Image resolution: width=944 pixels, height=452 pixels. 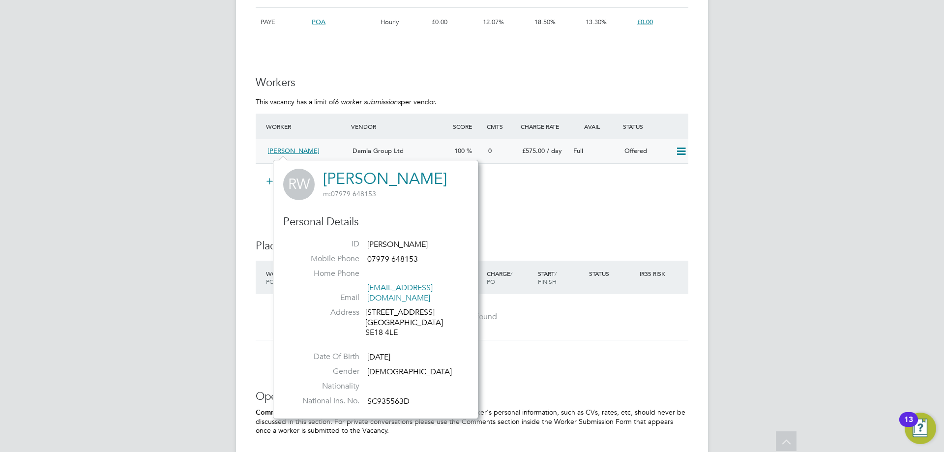 What do you see at coordinates (284, 22) in the screenshot?
I see `div: PAYE` at bounding box center [284, 22].